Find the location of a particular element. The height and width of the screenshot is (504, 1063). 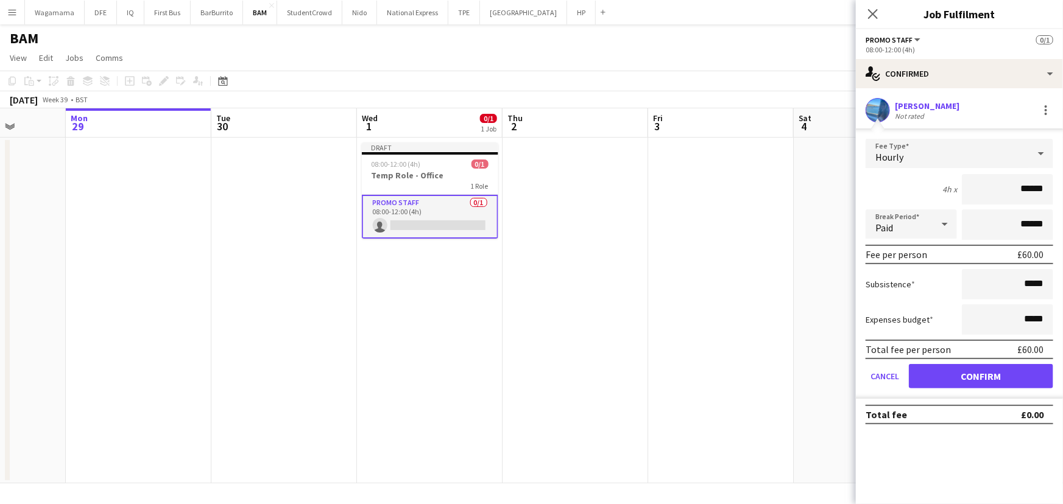

button: National Express is located at coordinates (412, 12).